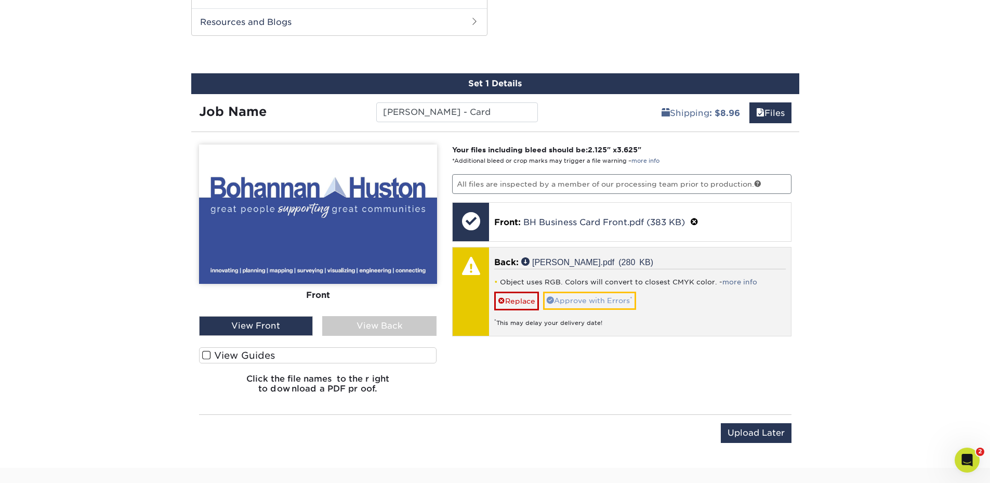  What do you see at coordinates (770, 113) in the screenshot?
I see `a: Files` at bounding box center [770, 113].